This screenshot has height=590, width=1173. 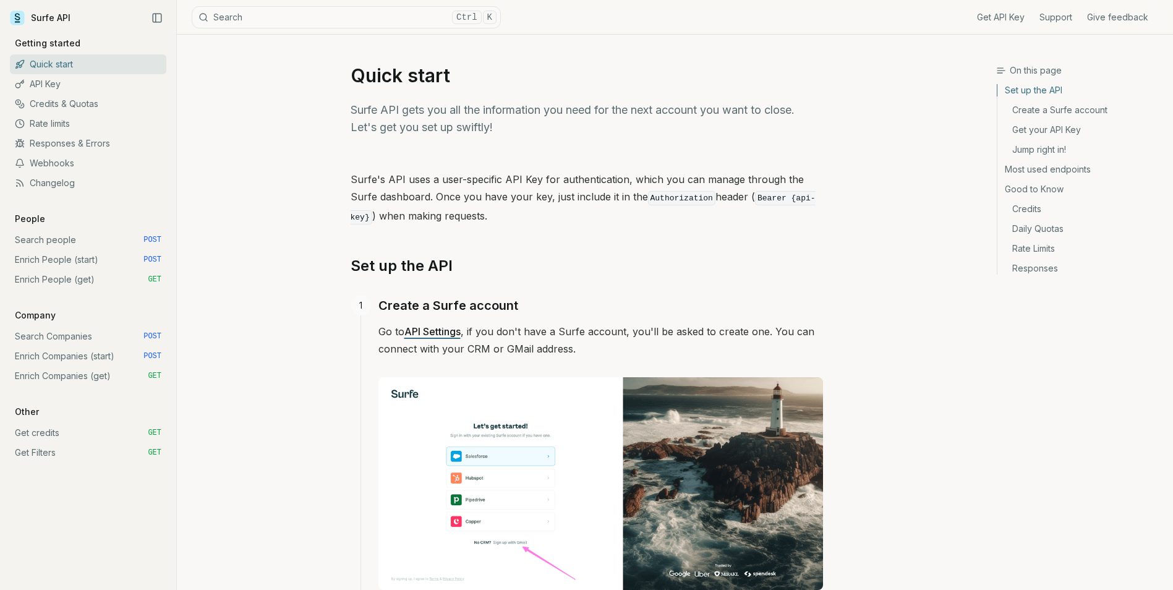 I want to click on code: Authorization, so click(x=682, y=198).